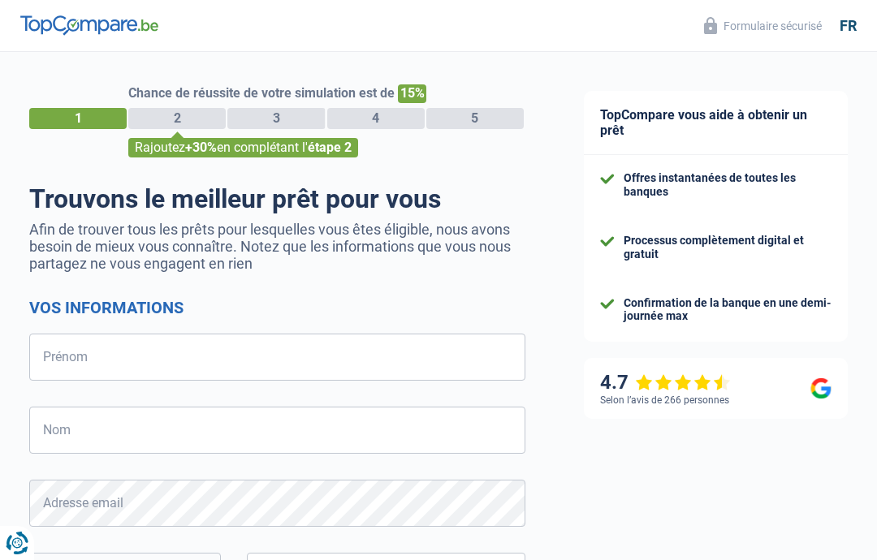  I want to click on span: 15%, so click(411, 93).